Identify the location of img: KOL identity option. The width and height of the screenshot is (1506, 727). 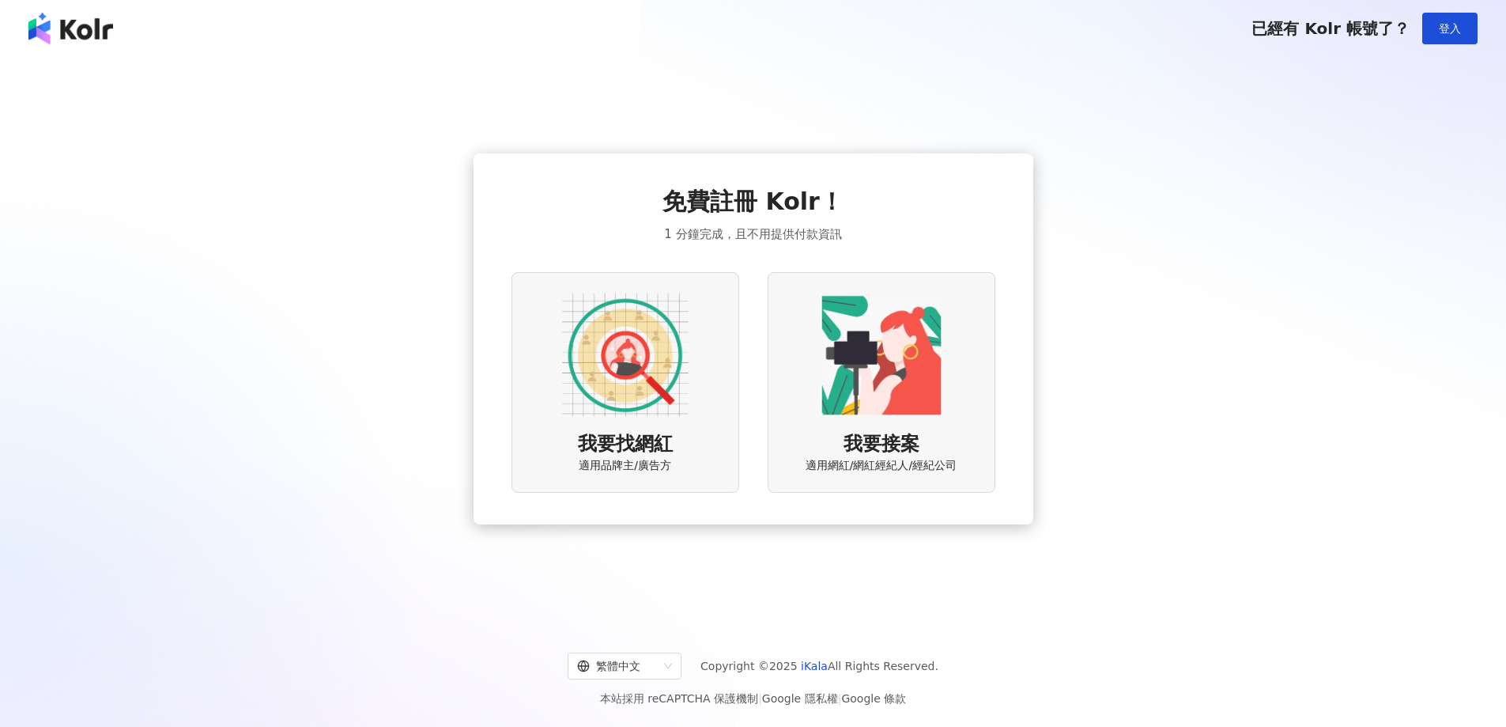
(882, 355).